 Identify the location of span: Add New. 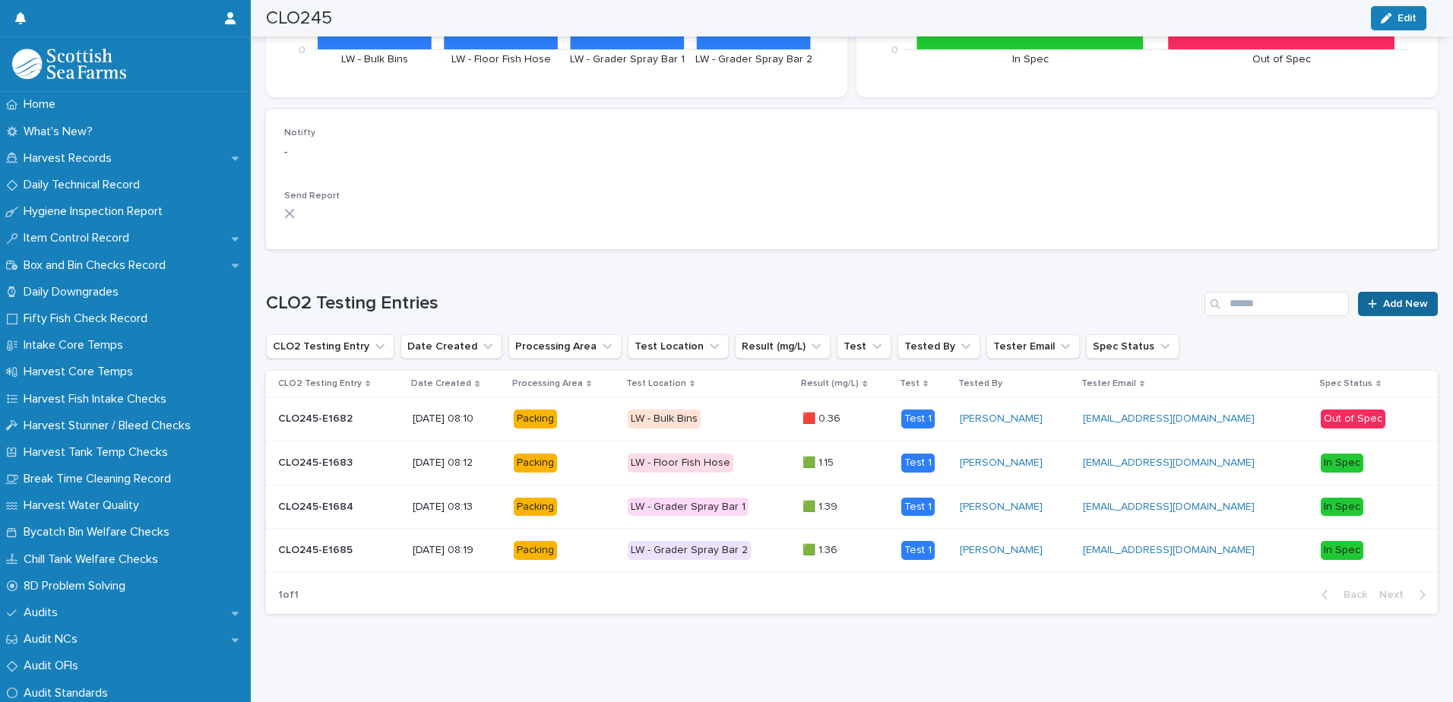
(1405, 304).